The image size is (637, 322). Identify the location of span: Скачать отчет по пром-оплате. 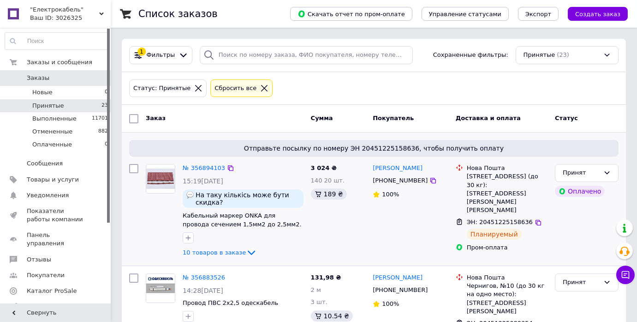
(351, 14).